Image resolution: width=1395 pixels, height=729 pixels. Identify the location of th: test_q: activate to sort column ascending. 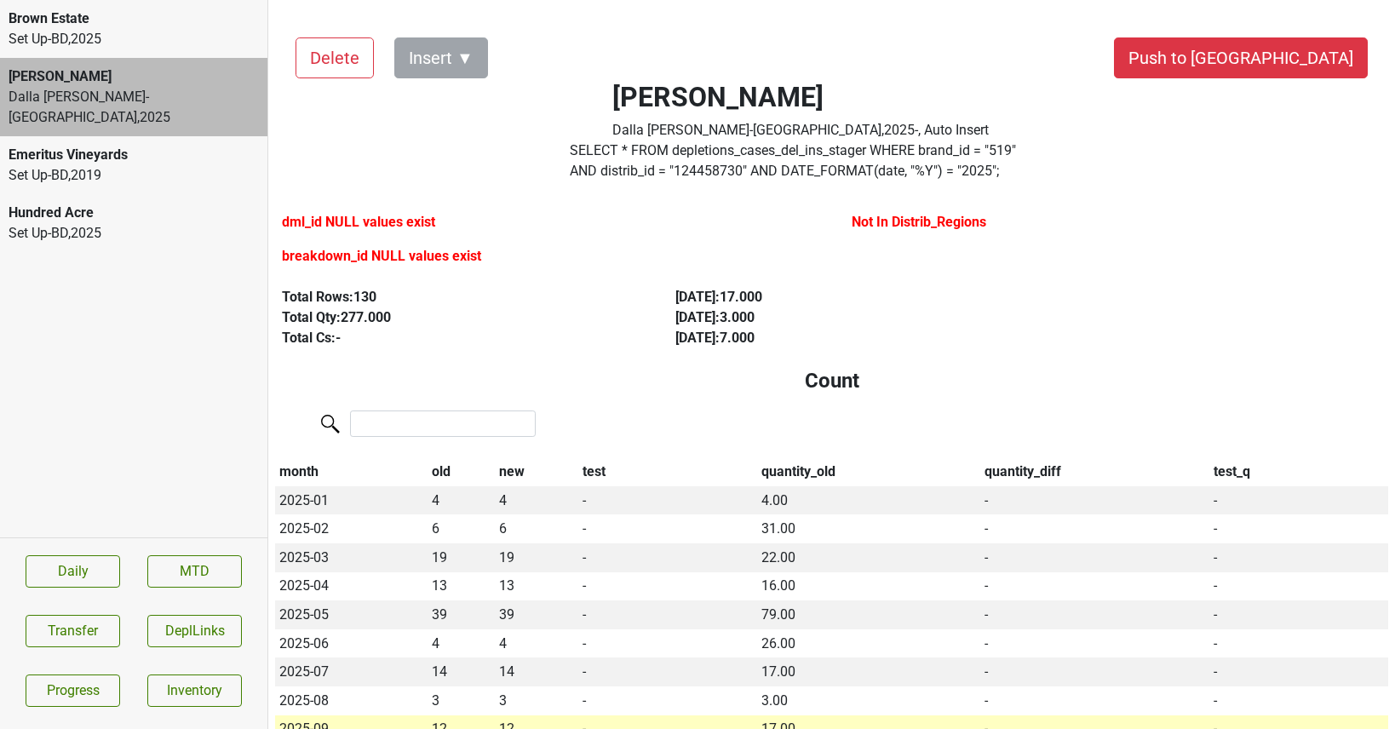
(1299, 472).